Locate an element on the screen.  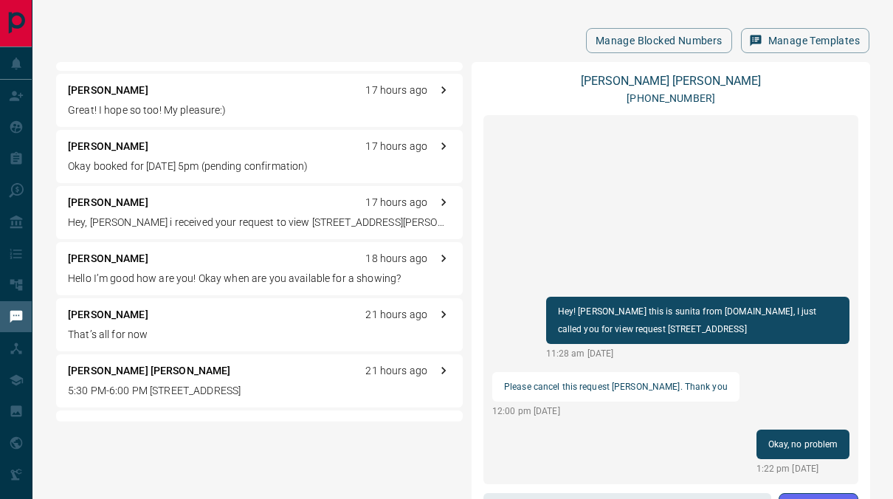
button: Manage Blocked Numbers is located at coordinates (659, 41).